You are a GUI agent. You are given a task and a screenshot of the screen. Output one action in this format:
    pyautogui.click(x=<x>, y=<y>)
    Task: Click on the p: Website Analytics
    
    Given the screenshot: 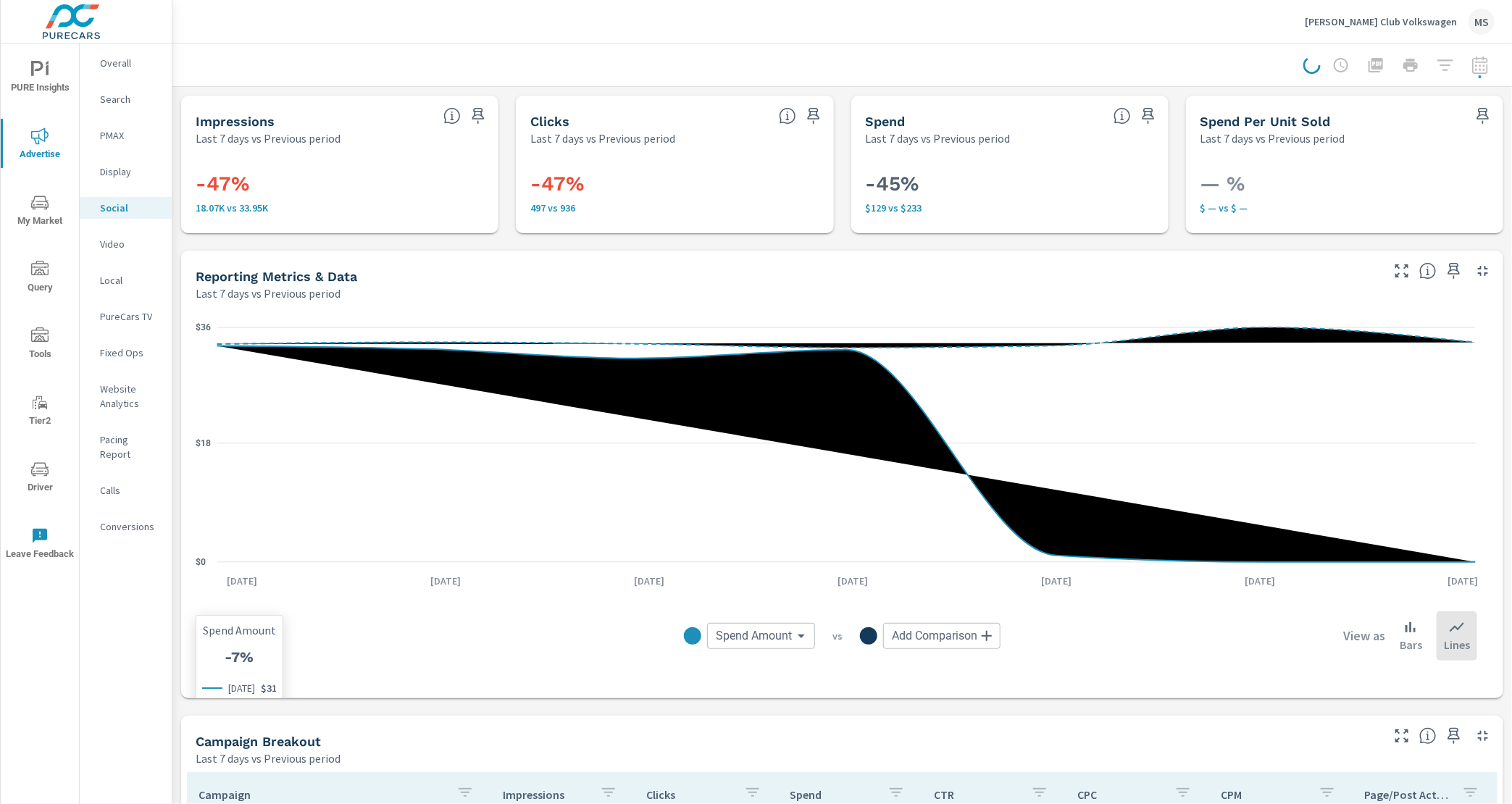 What is the action you would take?
    pyautogui.click(x=130, y=397)
    